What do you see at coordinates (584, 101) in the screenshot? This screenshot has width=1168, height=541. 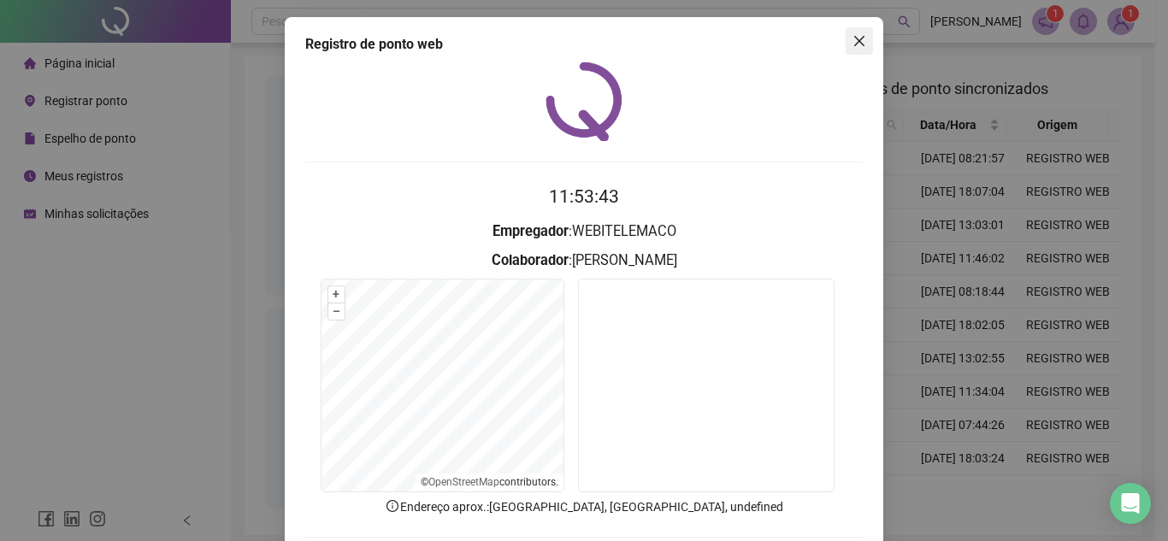 I see `img: QRPoint` at bounding box center [584, 101].